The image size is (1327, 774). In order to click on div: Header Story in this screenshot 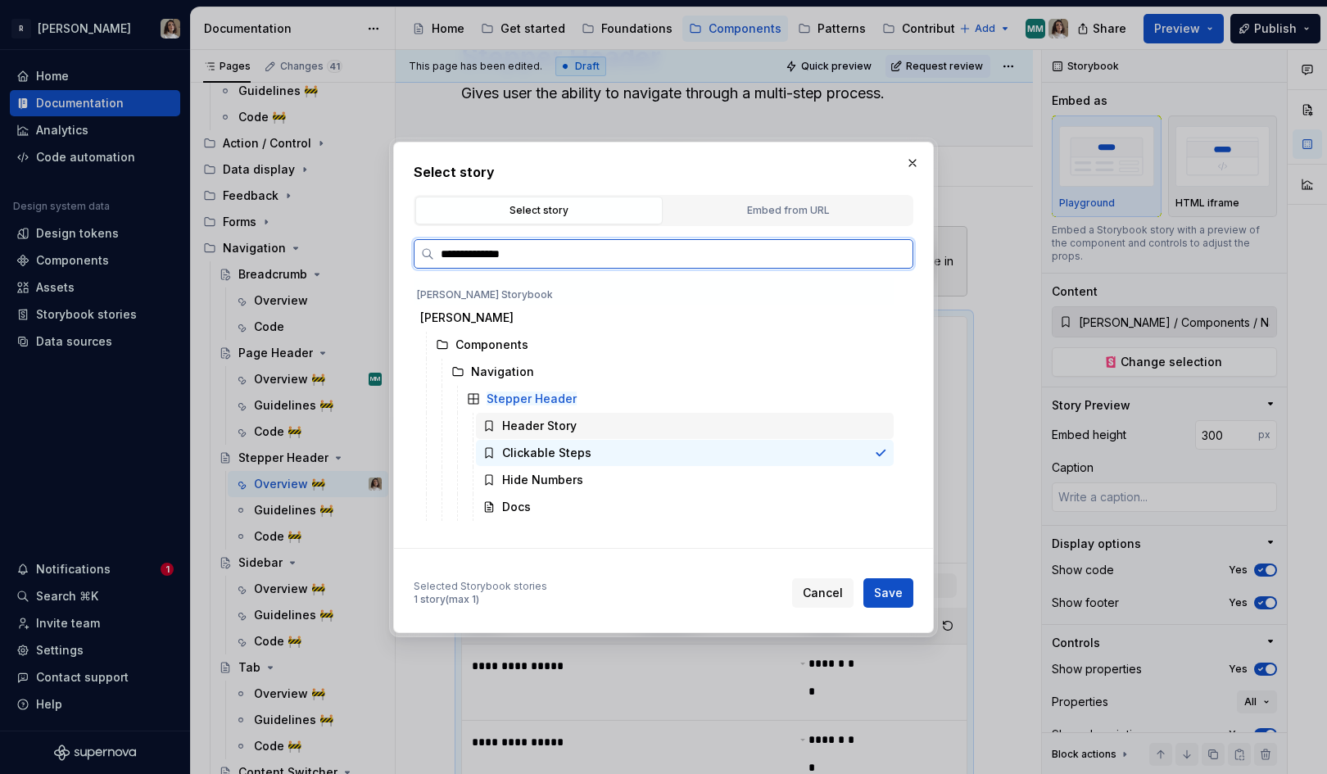, I will do `click(539, 426)`.